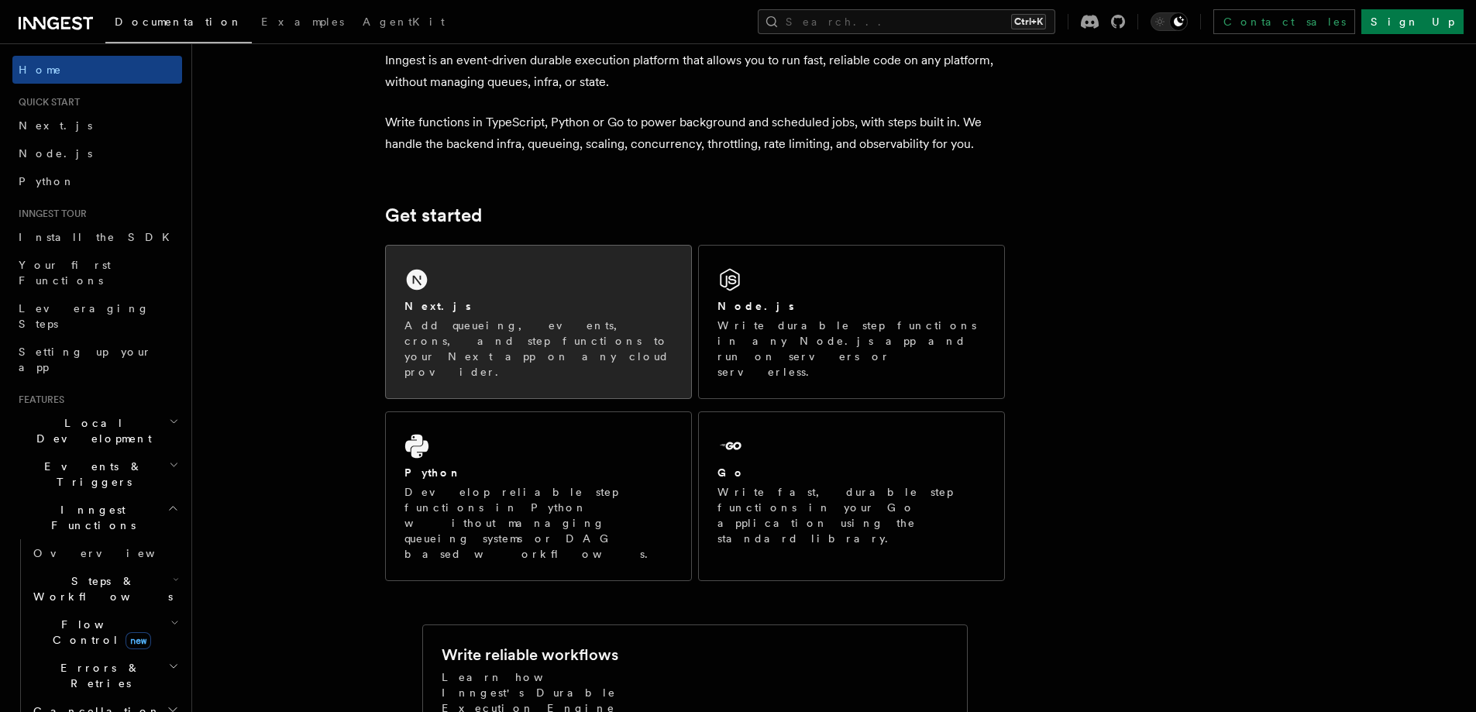 The image size is (1476, 712). What do you see at coordinates (97, 126) in the screenshot?
I see `a: Next.js` at bounding box center [97, 126].